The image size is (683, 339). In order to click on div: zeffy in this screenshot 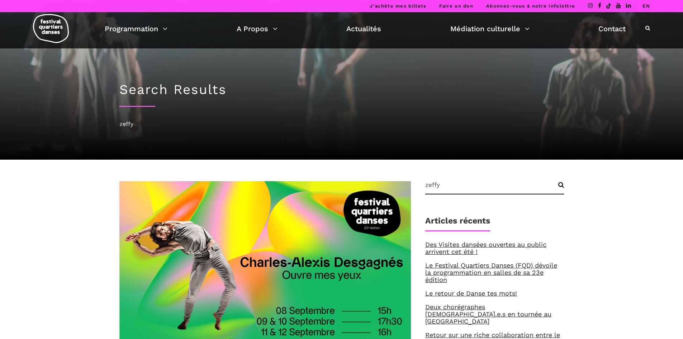, I will do `click(342, 124)`.